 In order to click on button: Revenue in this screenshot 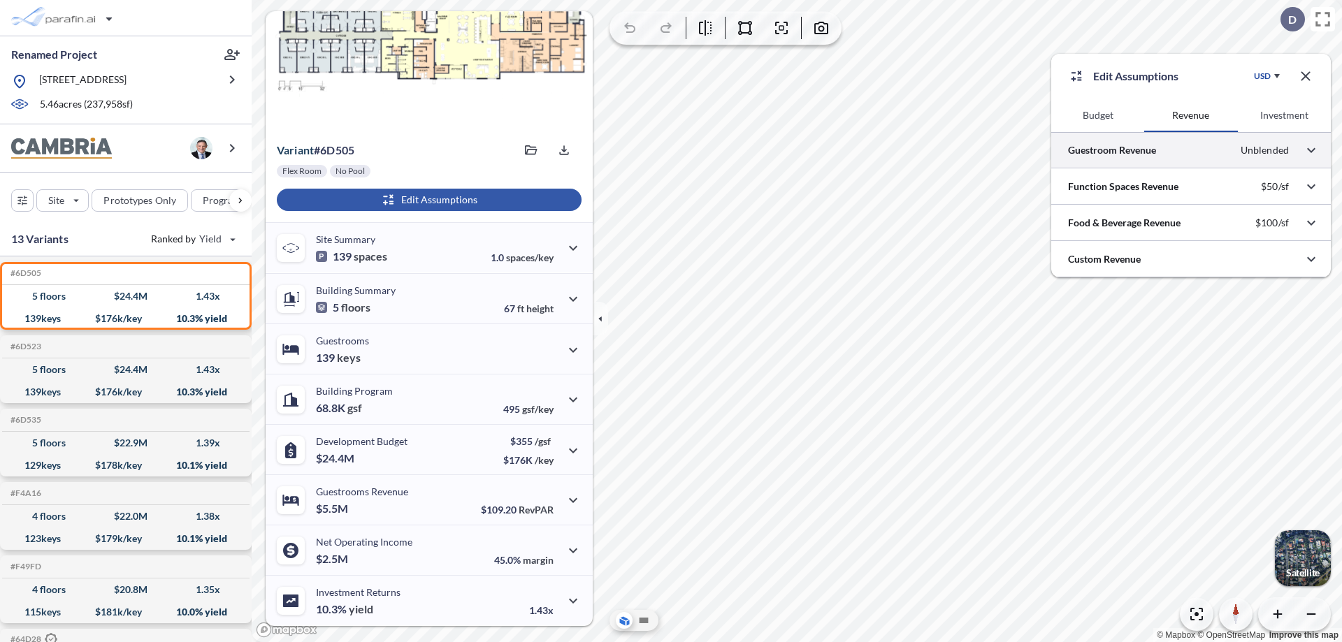, I will do `click(1190, 115)`.